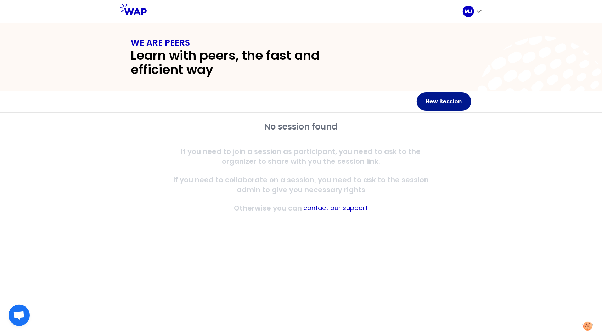 The image size is (602, 333). What do you see at coordinates (268, 208) in the screenshot?
I see `p: Otherwise you can` at bounding box center [268, 208].